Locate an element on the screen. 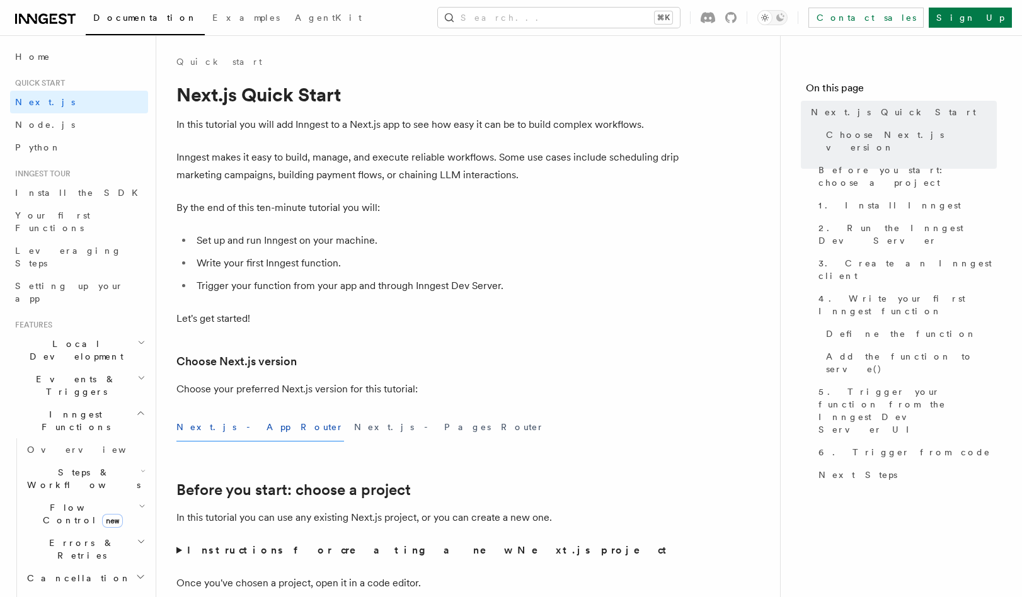 Image resolution: width=1022 pixels, height=597 pixels. a: Sign Up is located at coordinates (970, 18).